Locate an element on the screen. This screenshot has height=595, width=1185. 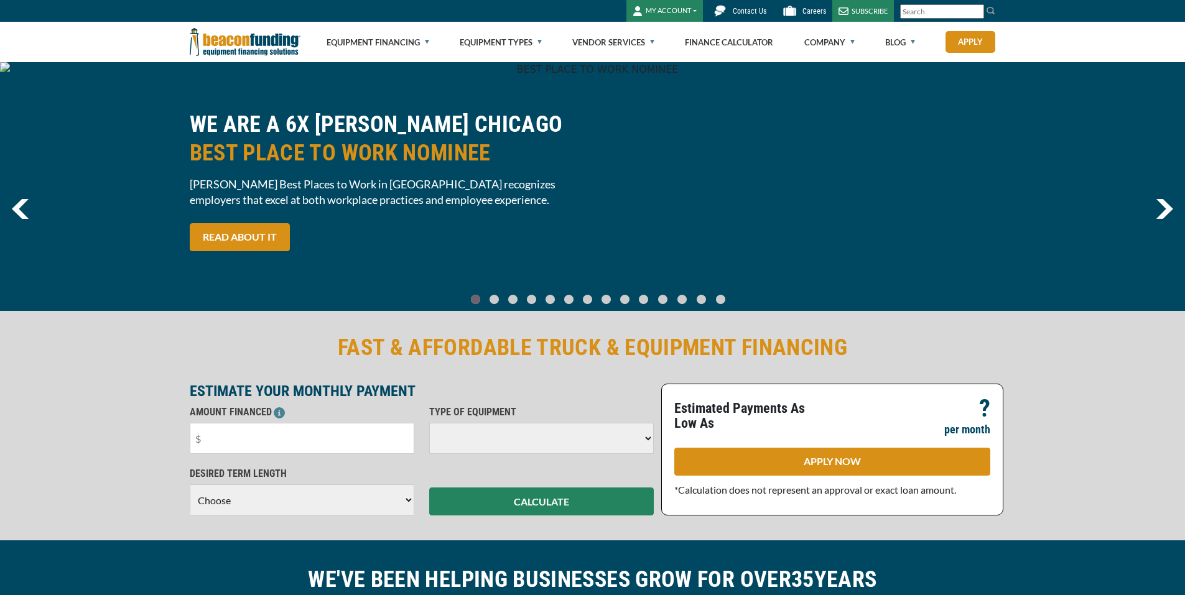
span: BEST PLACE TO WORK NOMINEE is located at coordinates (387, 153).